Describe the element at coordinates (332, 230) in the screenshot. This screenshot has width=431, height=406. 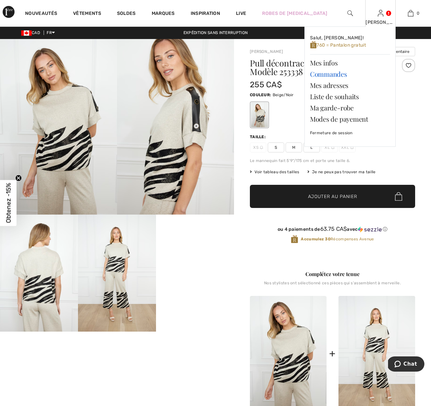
I see `div: ou 4 paiements de63.75 CA$avecSezzle Cliquez pour en savoir plus sur Sezzle` at that location.